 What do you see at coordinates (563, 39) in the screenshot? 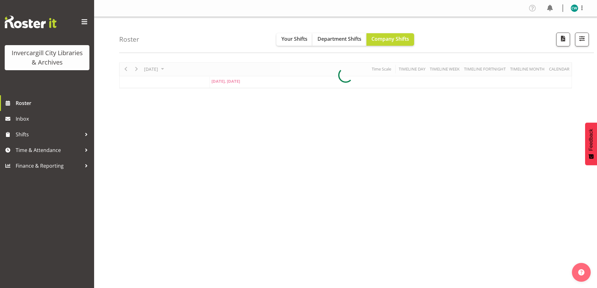
I see `button: Download a PDF of the roster for the current day` at bounding box center [563, 39].